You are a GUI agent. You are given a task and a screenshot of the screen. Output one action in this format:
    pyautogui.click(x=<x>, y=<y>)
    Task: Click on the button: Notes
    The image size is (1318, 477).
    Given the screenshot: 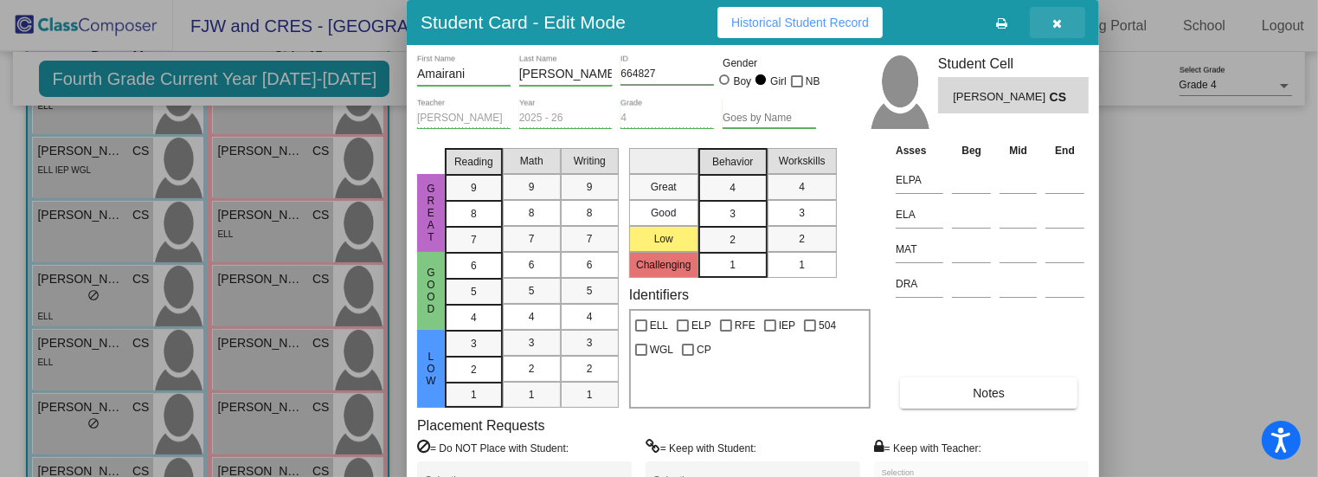 What is the action you would take?
    pyautogui.click(x=988, y=393)
    